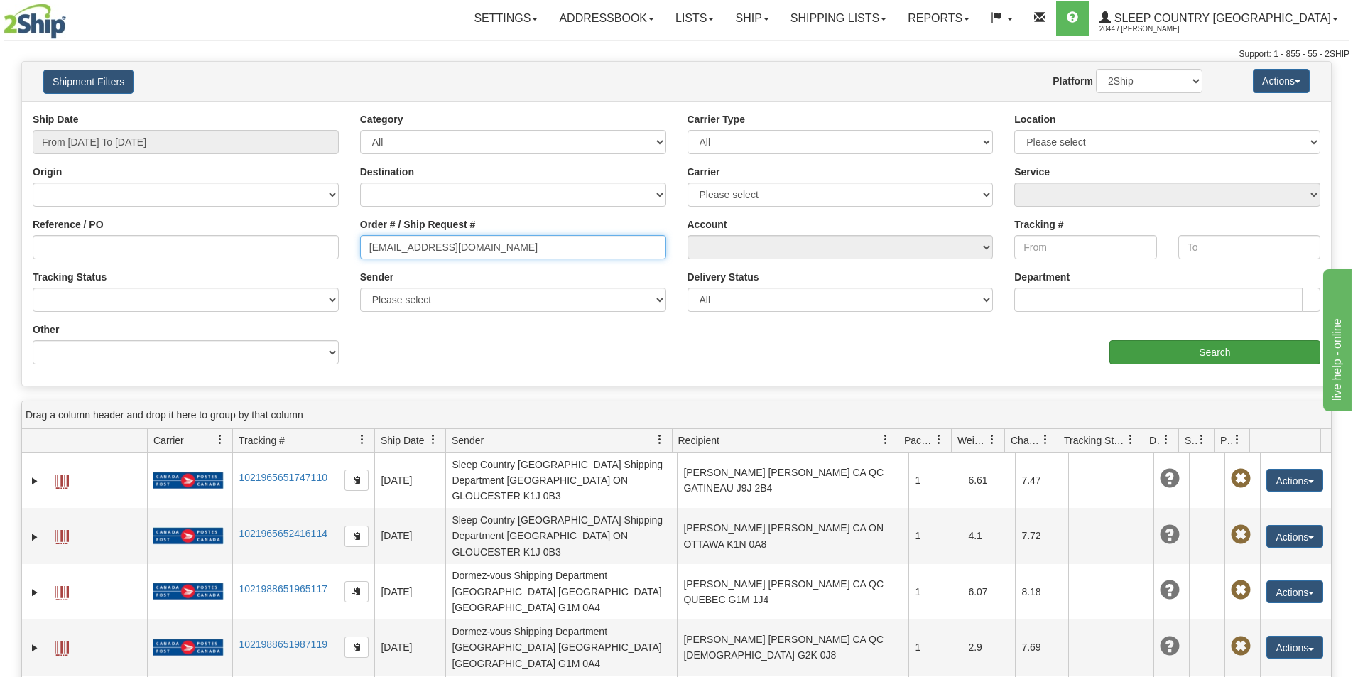 The image size is (1353, 677). What do you see at coordinates (71, 17) in the screenshot?
I see `div: live help - online` at bounding box center [71, 17].